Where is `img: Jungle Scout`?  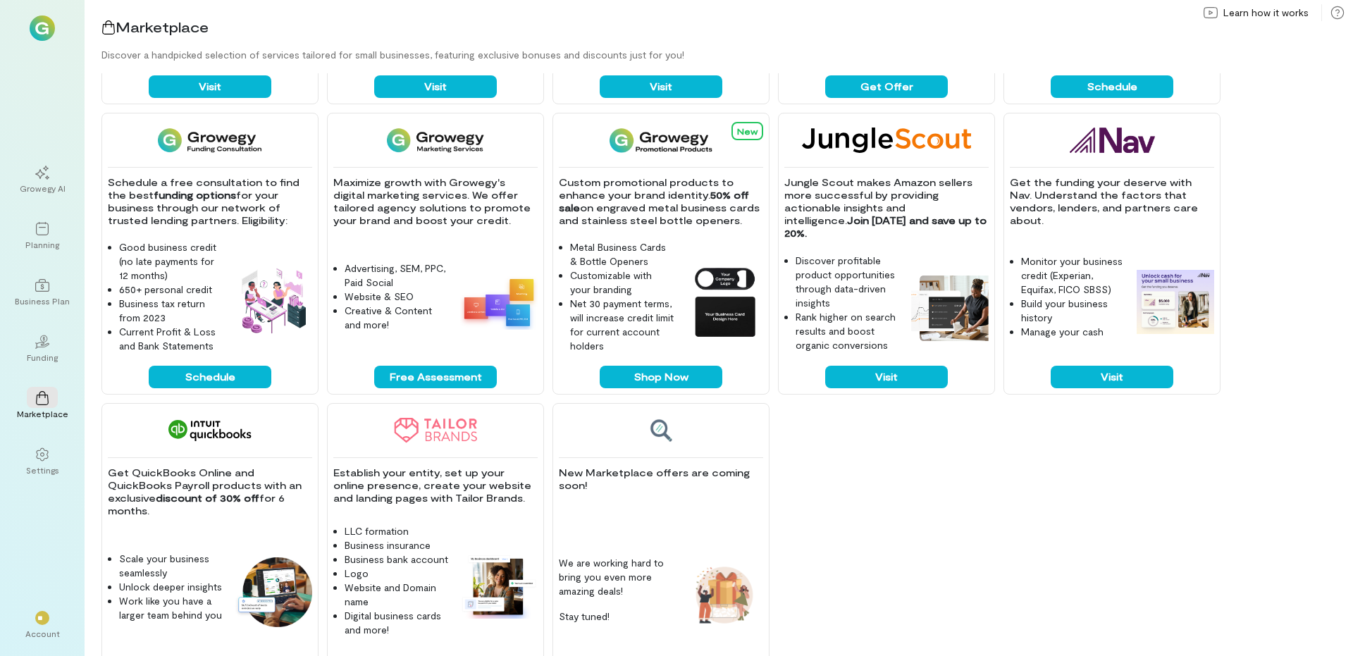
img: Jungle Scout is located at coordinates (886, 140).